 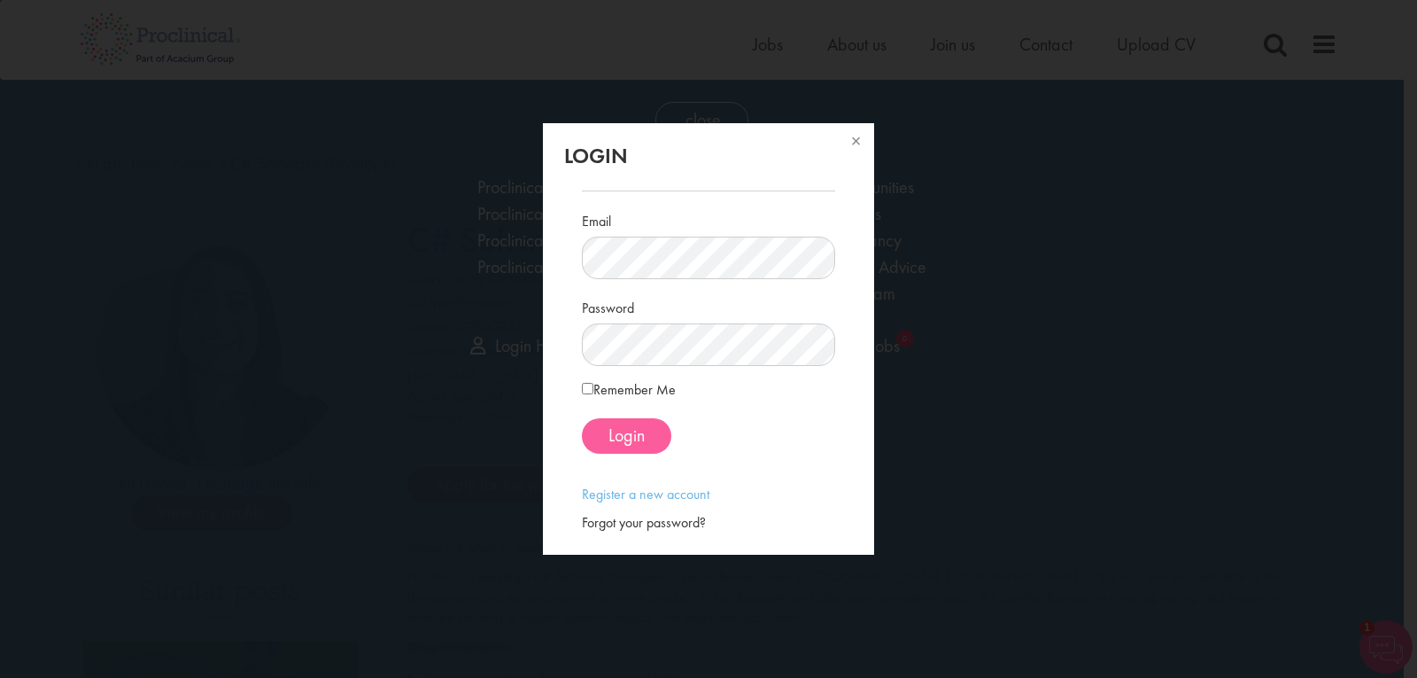 What do you see at coordinates (587, 388) in the screenshot?
I see `input: Remember Me` at bounding box center [587, 388].